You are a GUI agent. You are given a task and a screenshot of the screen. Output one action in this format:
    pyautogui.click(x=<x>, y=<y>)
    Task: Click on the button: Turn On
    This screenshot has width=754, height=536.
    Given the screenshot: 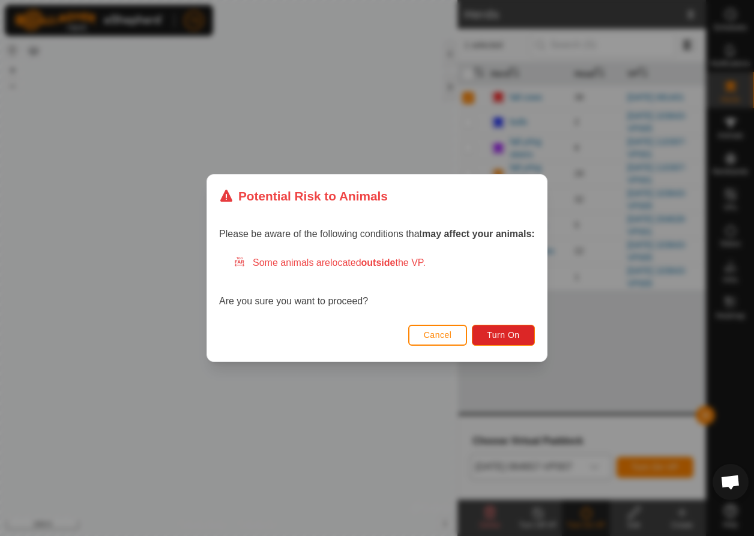 What is the action you would take?
    pyautogui.click(x=503, y=335)
    